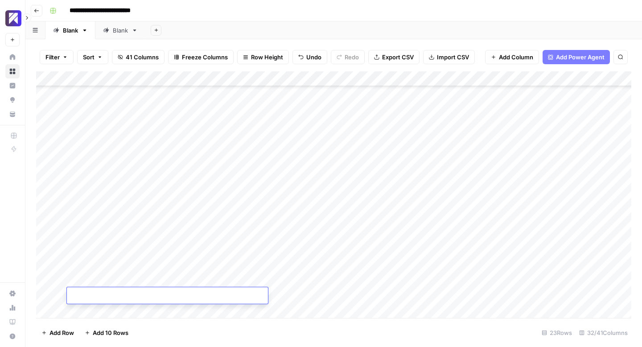 Image resolution: width=642 pixels, height=347 pixels. Describe the element at coordinates (516, 57) in the screenshot. I see `span: Add Column` at that location.